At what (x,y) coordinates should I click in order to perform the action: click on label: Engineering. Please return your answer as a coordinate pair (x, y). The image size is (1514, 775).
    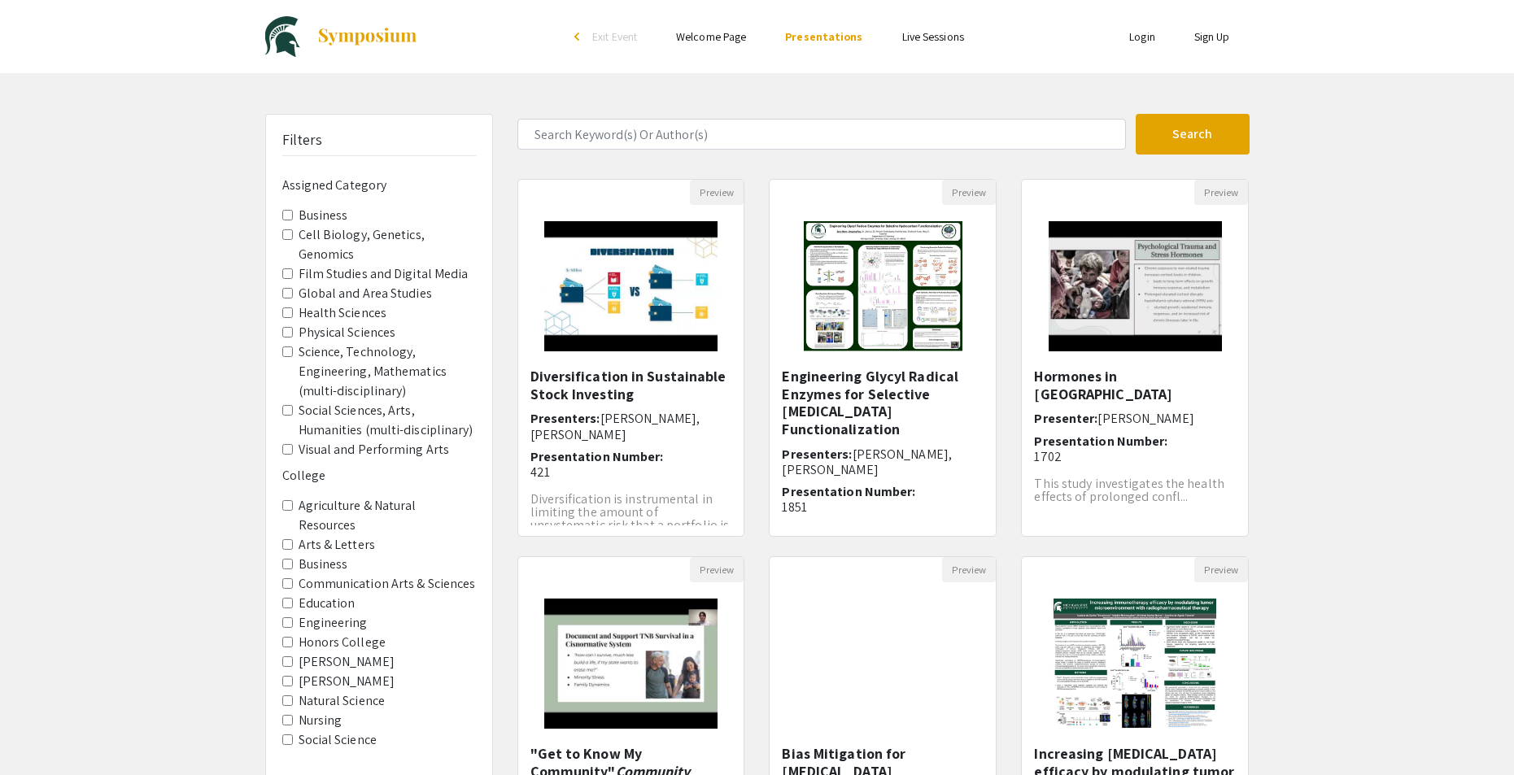
    Looking at the image, I should click on (333, 623).